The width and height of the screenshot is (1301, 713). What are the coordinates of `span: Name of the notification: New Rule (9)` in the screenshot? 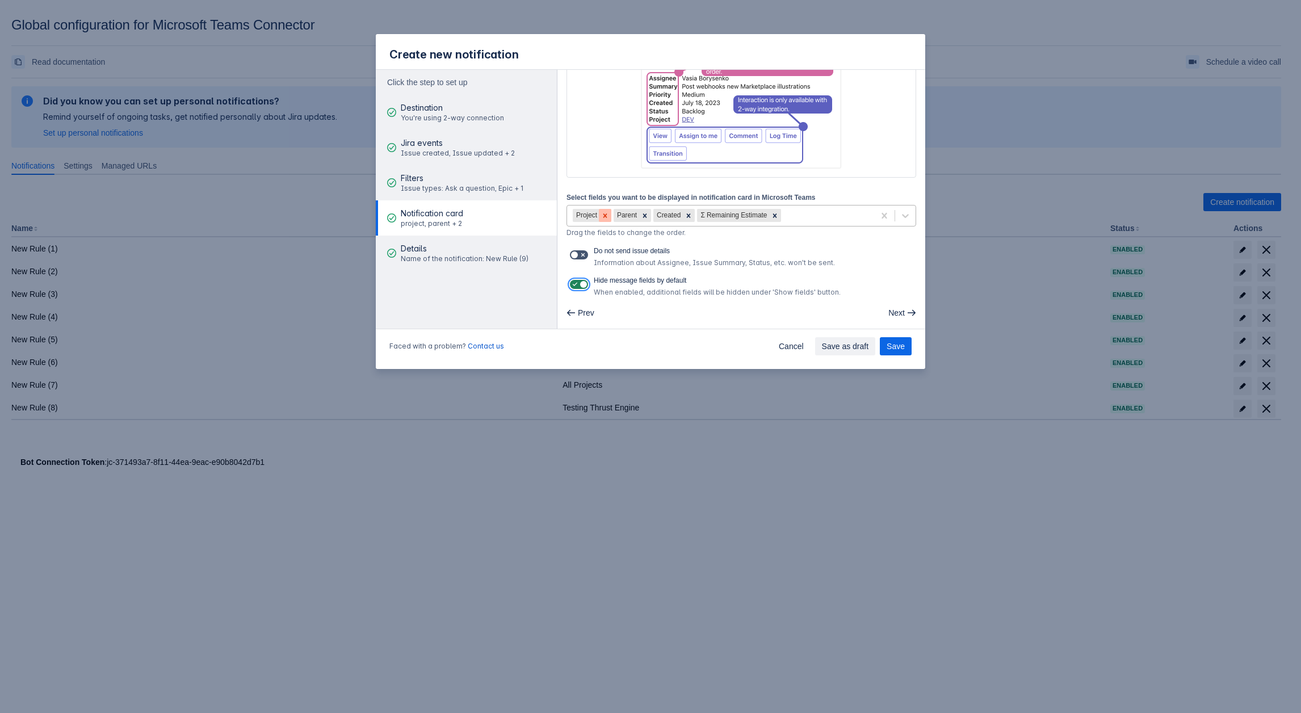 It's located at (464, 259).